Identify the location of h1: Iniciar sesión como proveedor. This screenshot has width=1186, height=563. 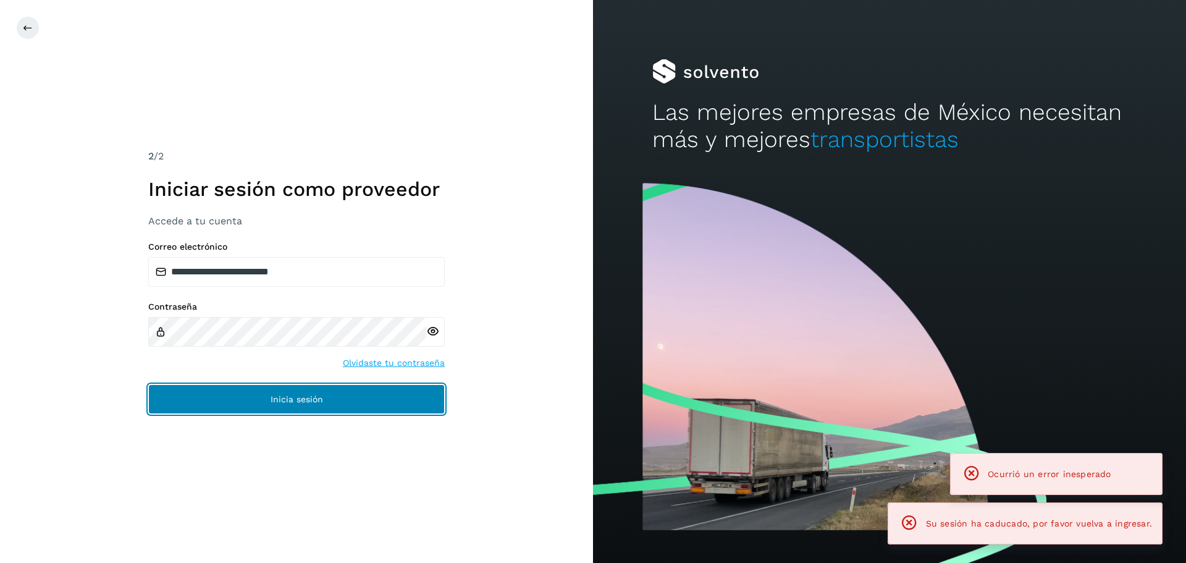
(297, 189).